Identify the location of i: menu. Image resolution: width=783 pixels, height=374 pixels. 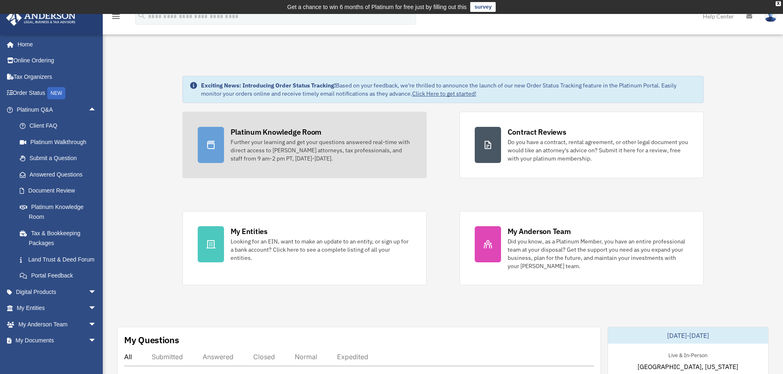
(116, 16).